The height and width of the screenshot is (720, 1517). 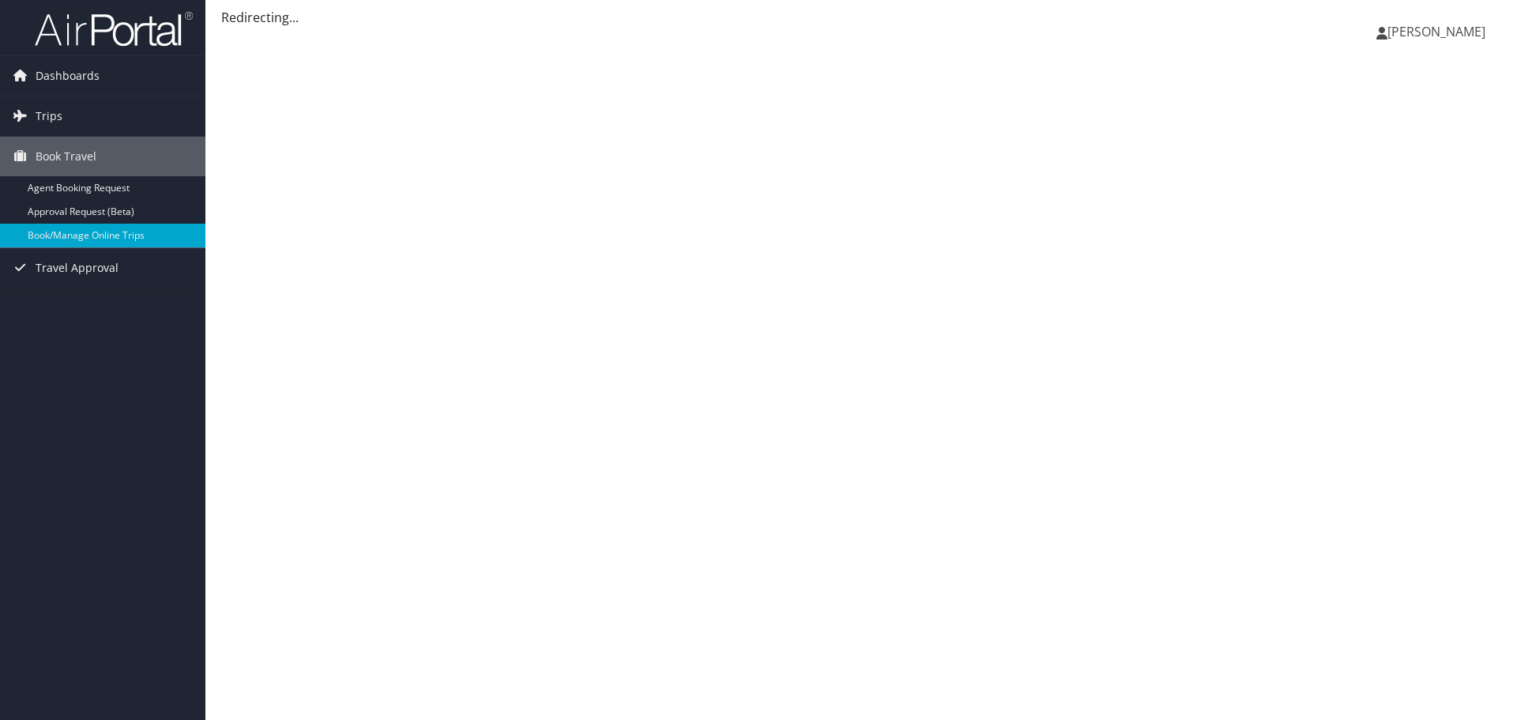 I want to click on span: Book Travel, so click(x=66, y=156).